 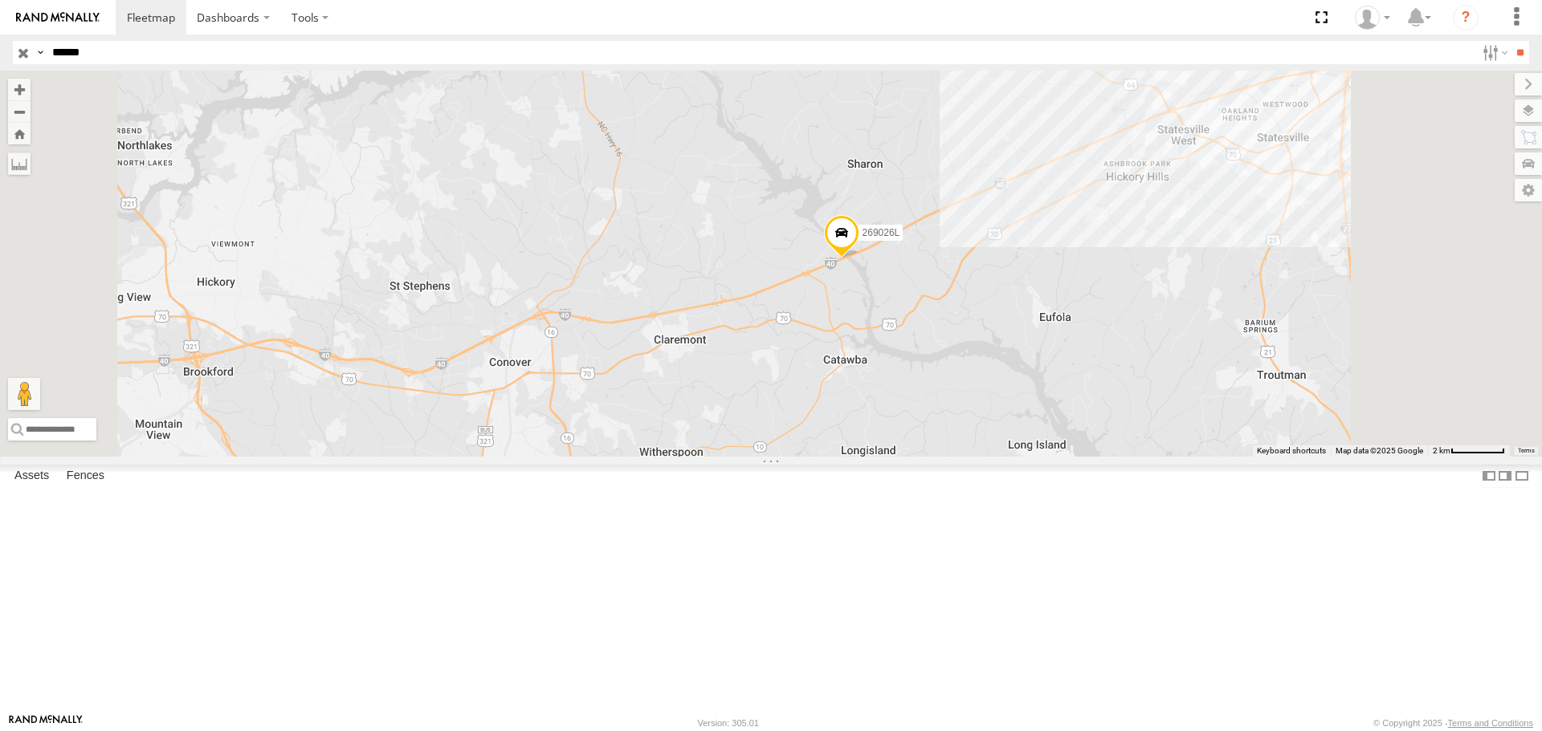 I want to click on a: Terms and Conditions, so click(x=1490, y=723).